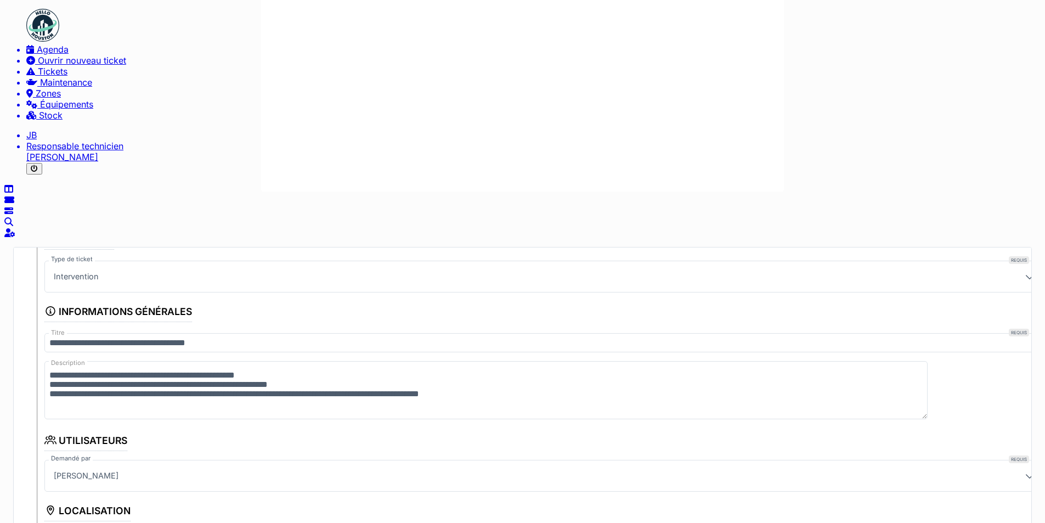 The image size is (1045, 523). What do you see at coordinates (71, 458) in the screenshot?
I see `label: Demandé par` at bounding box center [71, 458].